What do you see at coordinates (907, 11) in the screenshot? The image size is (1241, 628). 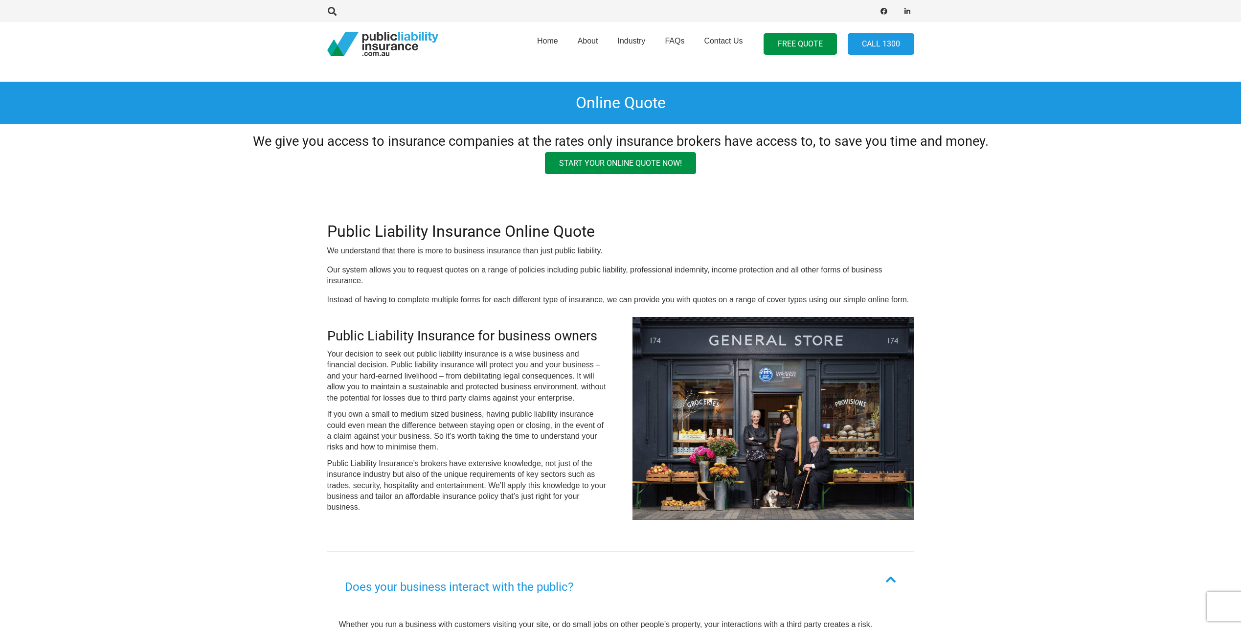 I see `a: LinkedIn` at bounding box center [907, 11].